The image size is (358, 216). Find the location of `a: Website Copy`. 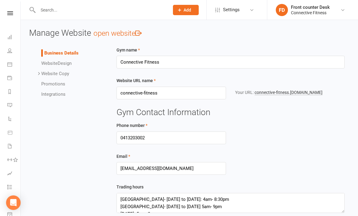

a: Website Copy is located at coordinates (55, 74).